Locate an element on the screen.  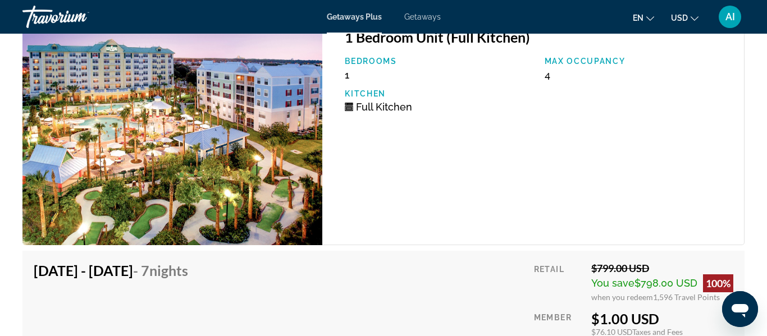
div: 100% is located at coordinates (718, 283).